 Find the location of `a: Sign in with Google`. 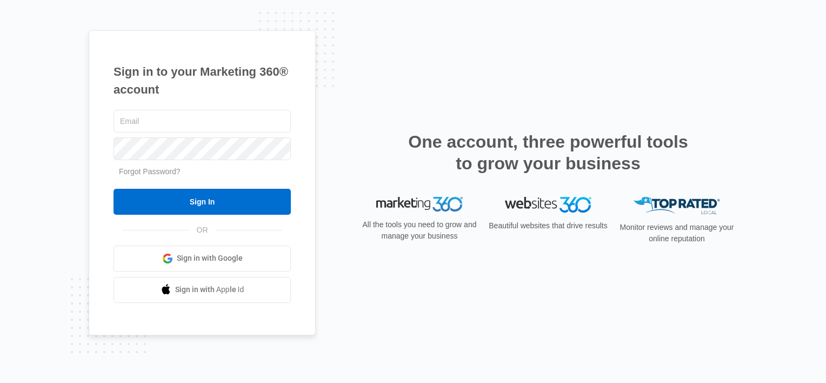

a: Sign in with Google is located at coordinates (202, 258).